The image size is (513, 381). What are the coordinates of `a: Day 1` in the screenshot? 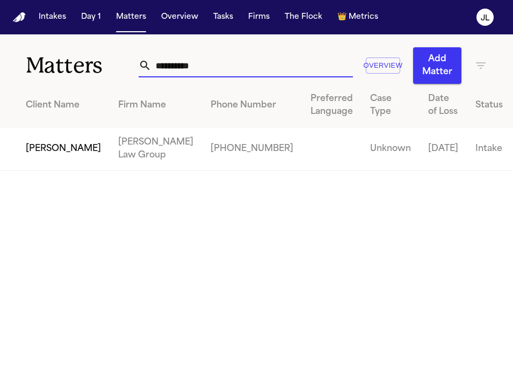 It's located at (91, 17).